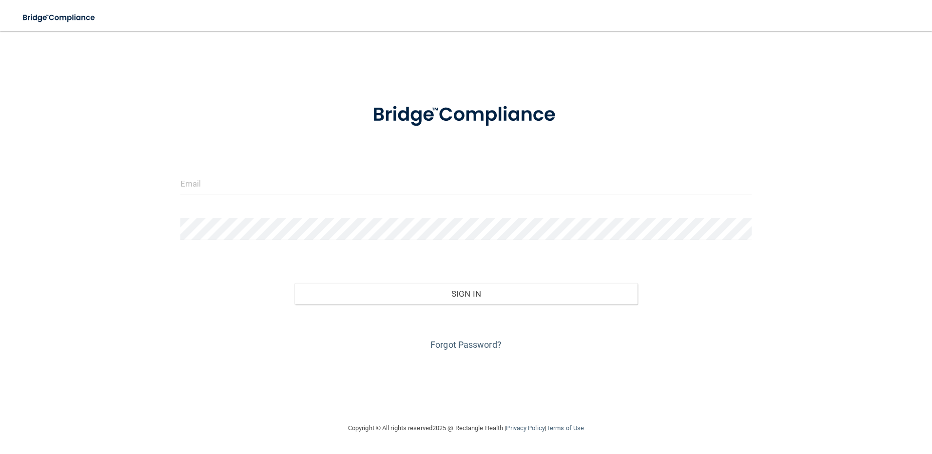  What do you see at coordinates (525, 428) in the screenshot?
I see `a: Privacy Policy` at bounding box center [525, 428].